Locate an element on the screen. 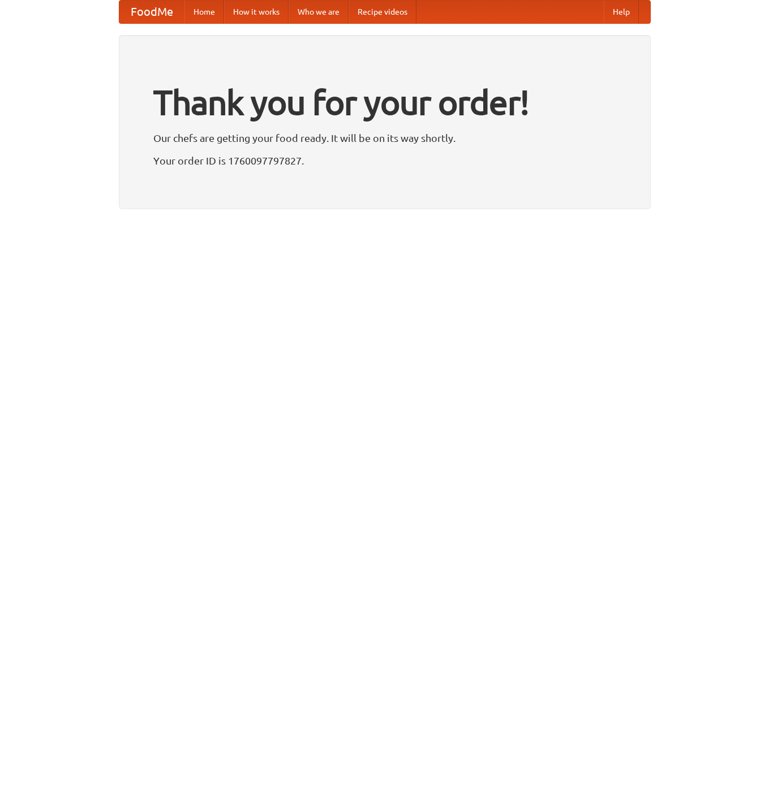 The height and width of the screenshot is (800, 769). a: How it works is located at coordinates (256, 12).